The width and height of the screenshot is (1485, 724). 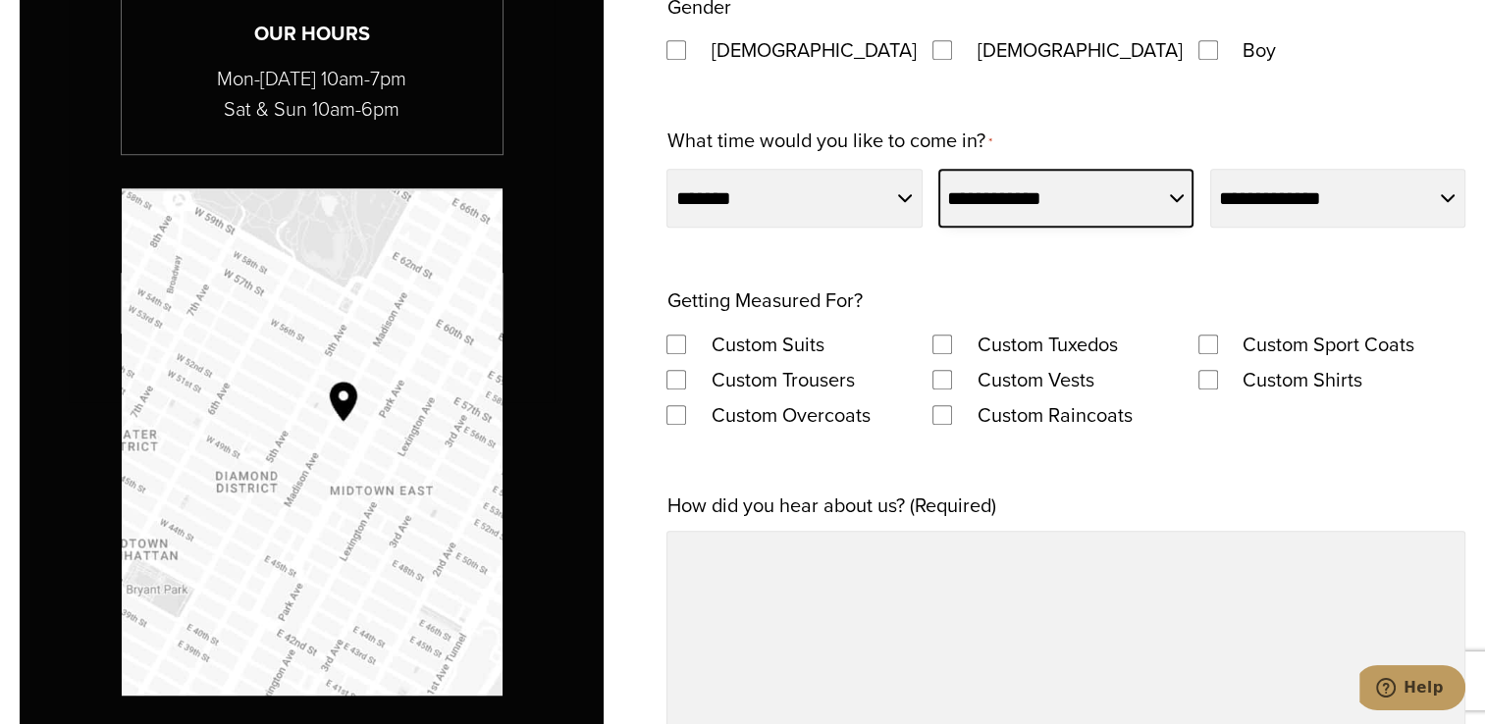 I want to click on span: Help, so click(x=64, y=23).